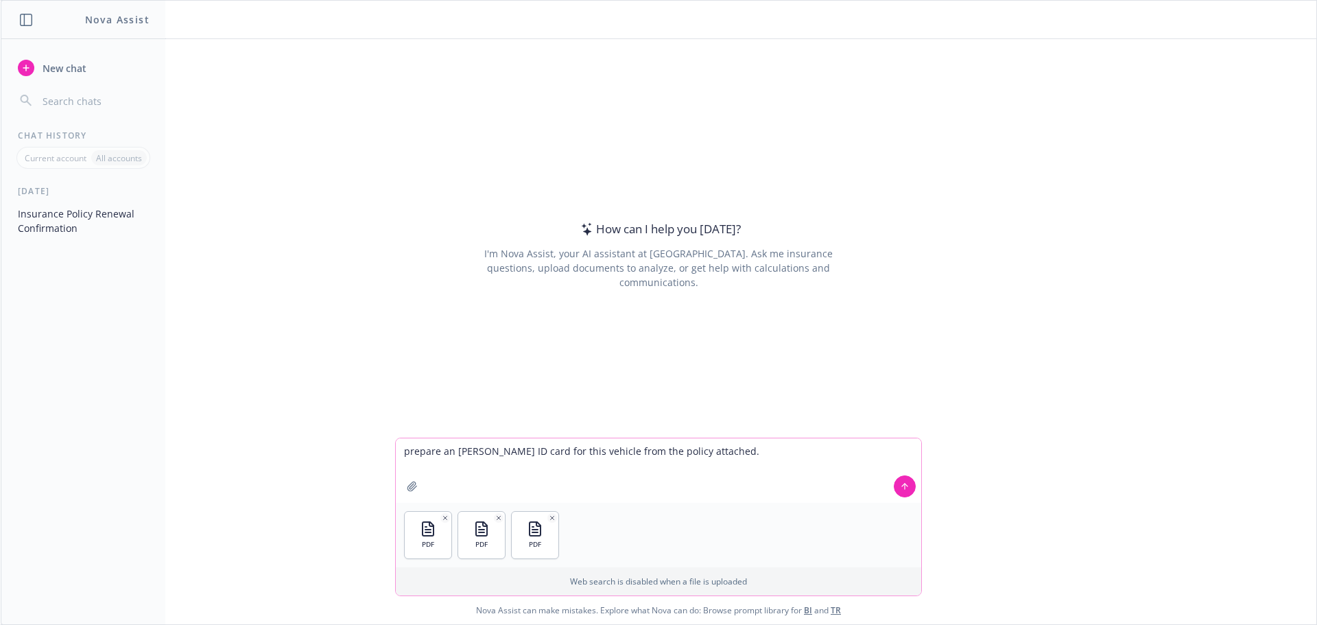 The image size is (1317, 625). I want to click on span: Nova Assist can make mistakes. Explore what Nova can do: Browse prompt library for and, so click(659, 610).